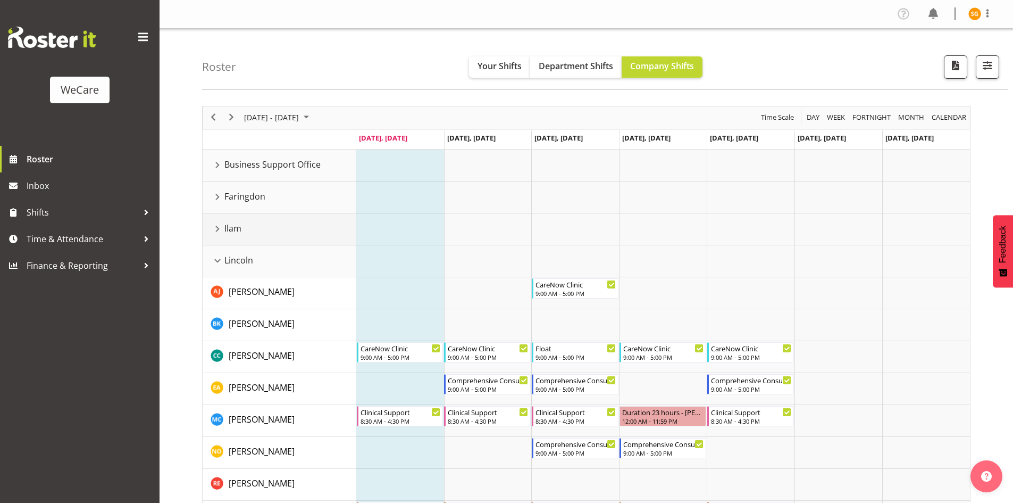 This screenshot has height=503, width=1013. Describe the element at coordinates (279, 421) in the screenshot. I see `td: Mary Childs resource` at that location.